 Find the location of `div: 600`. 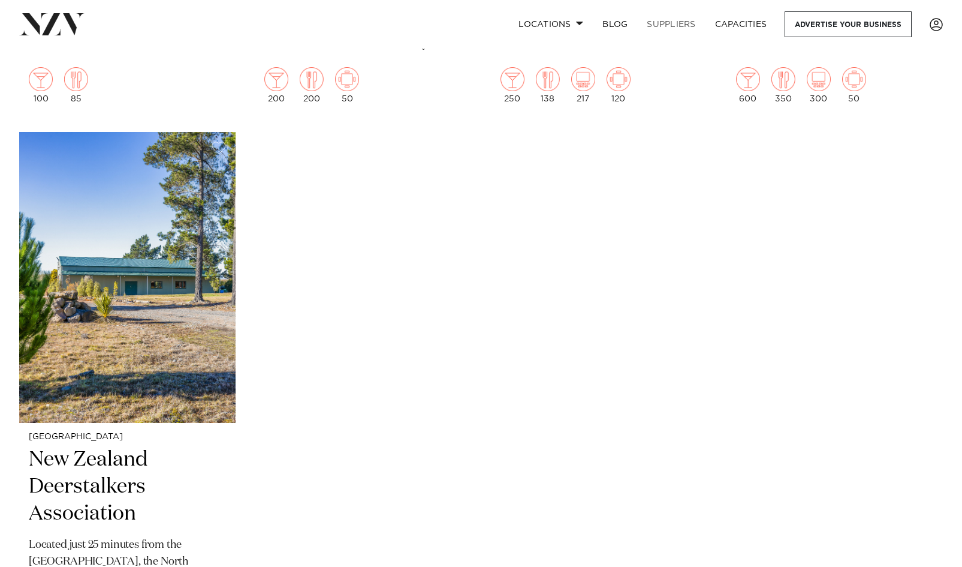

div: 600 is located at coordinates (748, 85).